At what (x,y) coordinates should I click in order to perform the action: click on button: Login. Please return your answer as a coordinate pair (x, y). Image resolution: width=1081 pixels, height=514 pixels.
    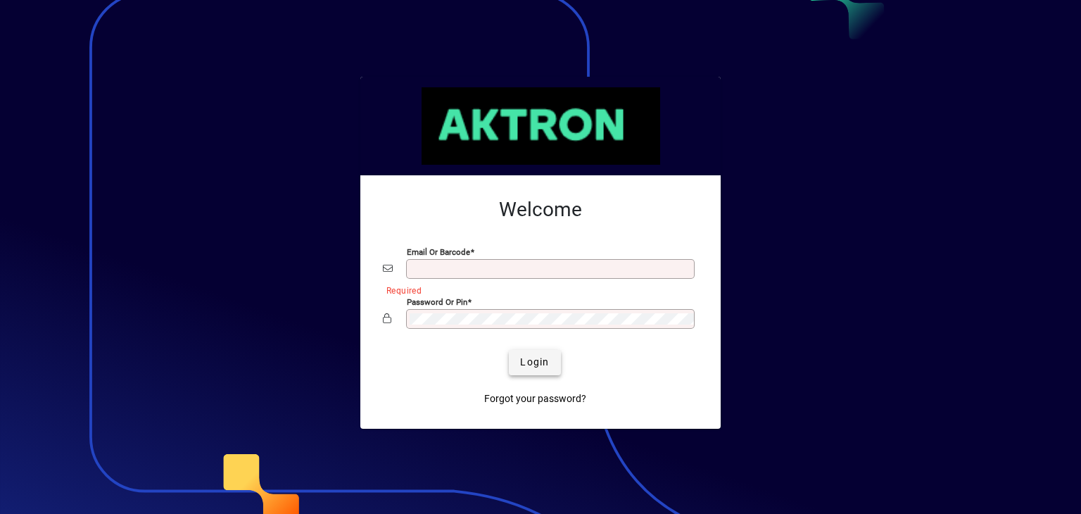
    Looking at the image, I should click on (534, 363).